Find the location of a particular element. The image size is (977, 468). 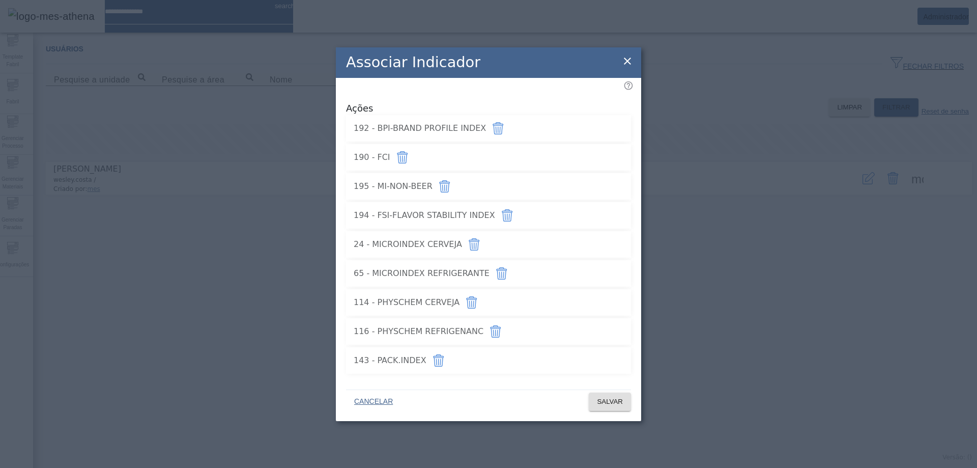

span: 24 - MICROINDEX CERVEJA is located at coordinates (408, 244).